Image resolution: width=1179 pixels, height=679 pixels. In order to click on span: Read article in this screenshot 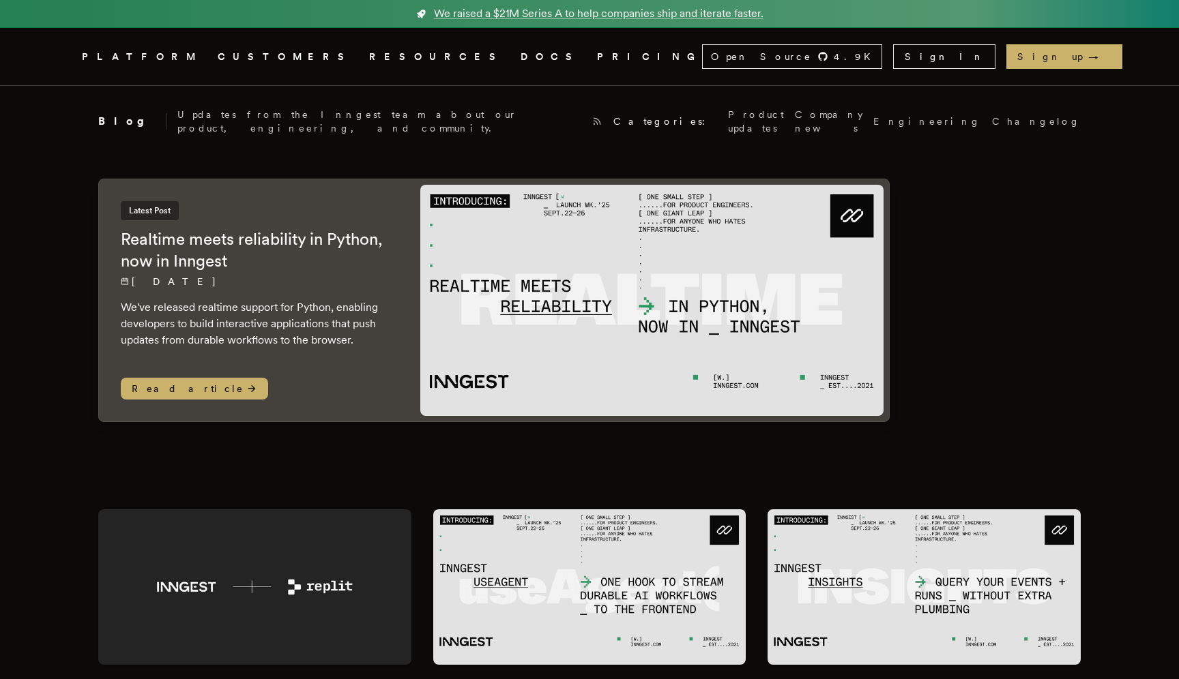, I will do `click(194, 389)`.